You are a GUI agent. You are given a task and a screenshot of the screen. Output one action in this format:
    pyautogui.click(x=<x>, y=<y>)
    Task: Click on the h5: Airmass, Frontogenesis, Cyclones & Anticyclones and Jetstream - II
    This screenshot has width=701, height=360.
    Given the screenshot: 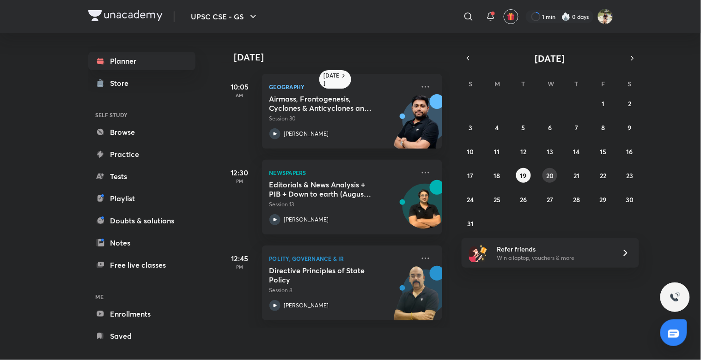 What is the action you would take?
    pyautogui.click(x=326, y=103)
    